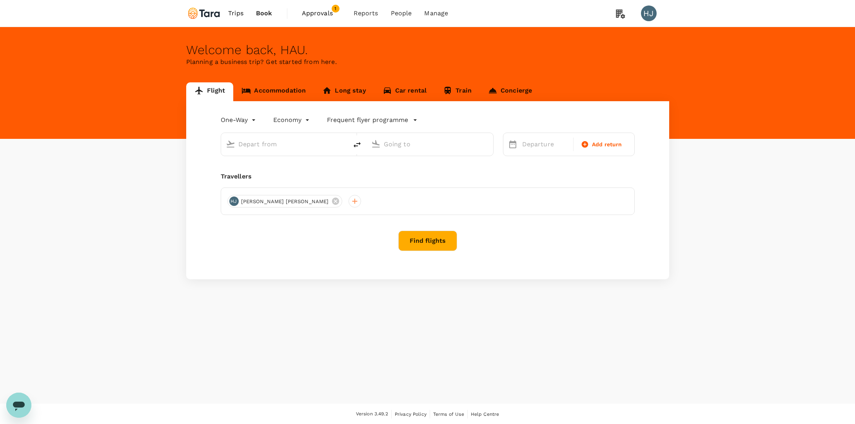 The width and height of the screenshot is (855, 424). Describe the element at coordinates (430, 144) in the screenshot. I see `input: Going to` at that location.